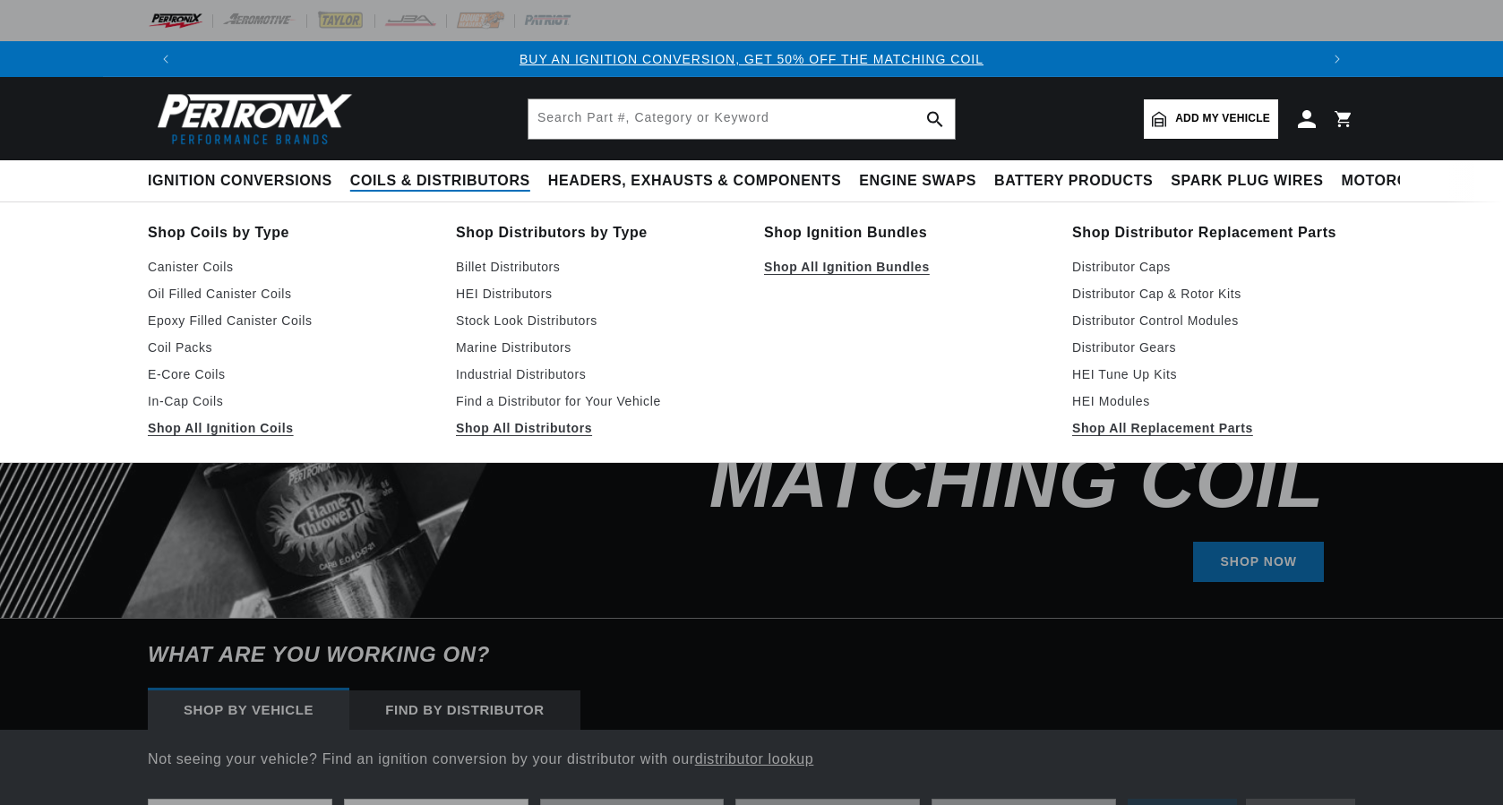 This screenshot has height=805, width=1503. I want to click on a: Shop All Replacement Parts, so click(1213, 428).